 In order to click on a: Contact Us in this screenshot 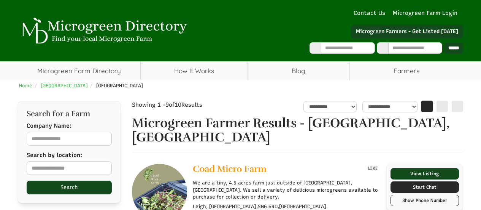, I will do `click(369, 13)`.